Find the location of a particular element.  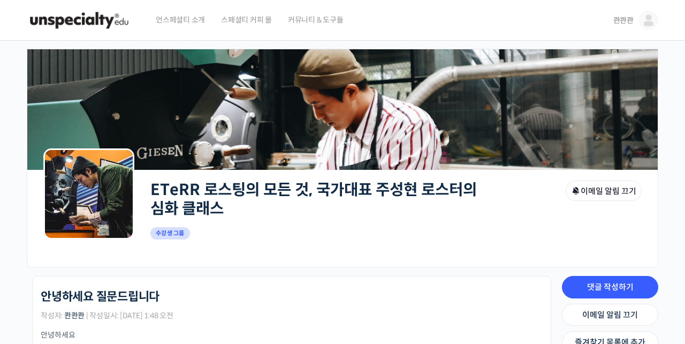

button: 이메일 알림 끄기 is located at coordinates (604, 191).